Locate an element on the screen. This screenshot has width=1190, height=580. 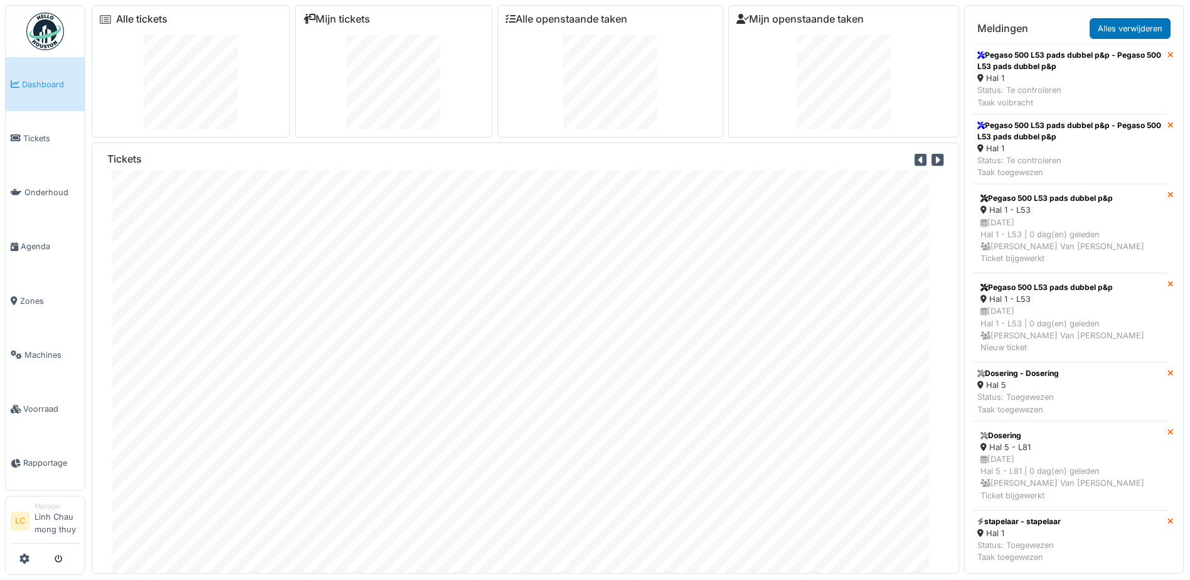
span: Dashboard is located at coordinates (51, 84).